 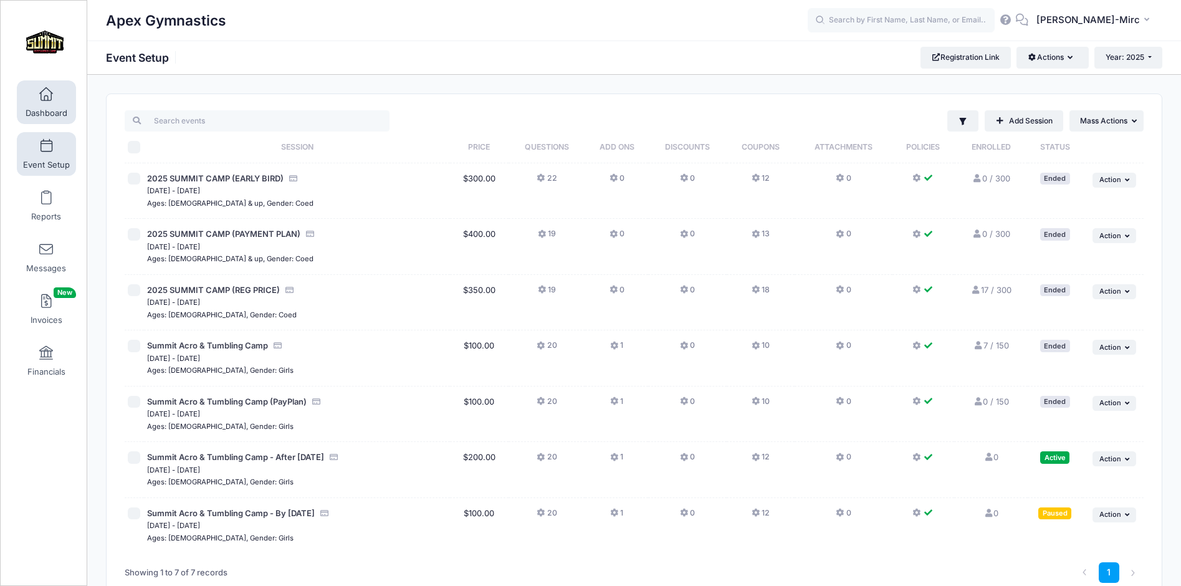 What do you see at coordinates (213, 290) in the screenshot?
I see `span: 2025 SUMMIT CAMP (REG PRICE)` at bounding box center [213, 290].